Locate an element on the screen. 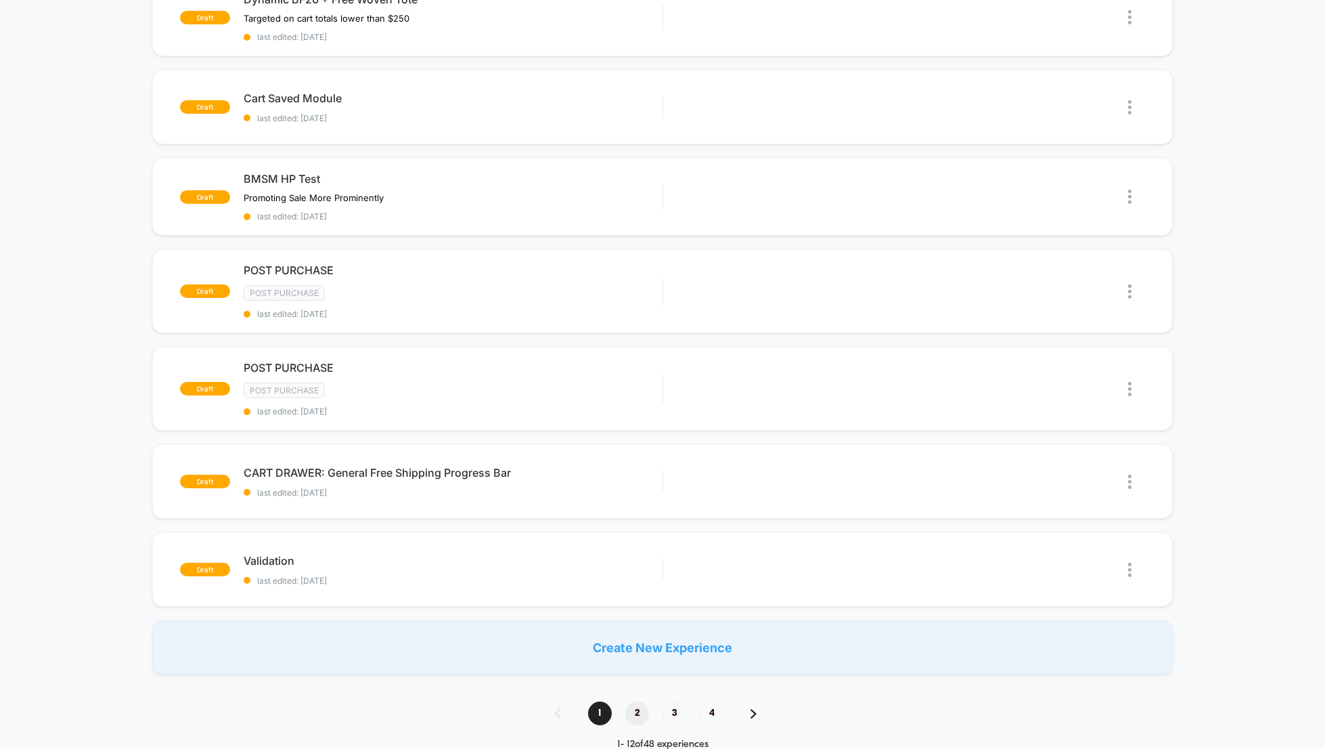 The width and height of the screenshot is (1325, 749). span: 2 is located at coordinates (637, 713).